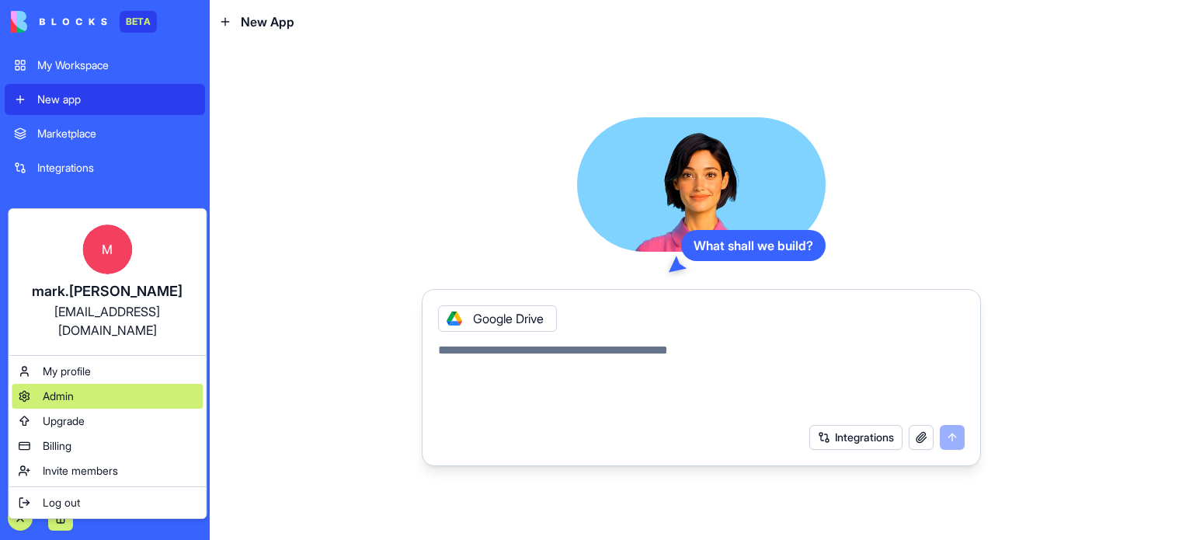 The image size is (1193, 540). I want to click on span: Billing, so click(57, 446).